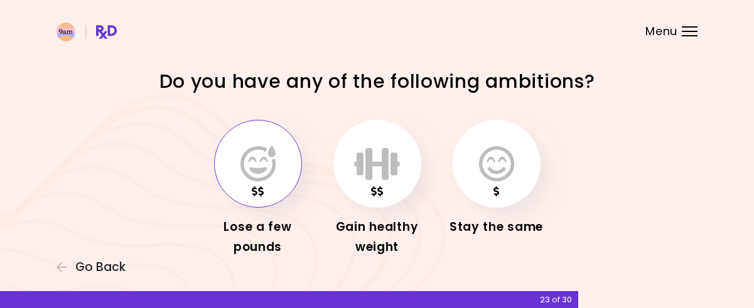 This screenshot has width=754, height=308. Describe the element at coordinates (496, 227) in the screenshot. I see `div: Stay the same` at that location.